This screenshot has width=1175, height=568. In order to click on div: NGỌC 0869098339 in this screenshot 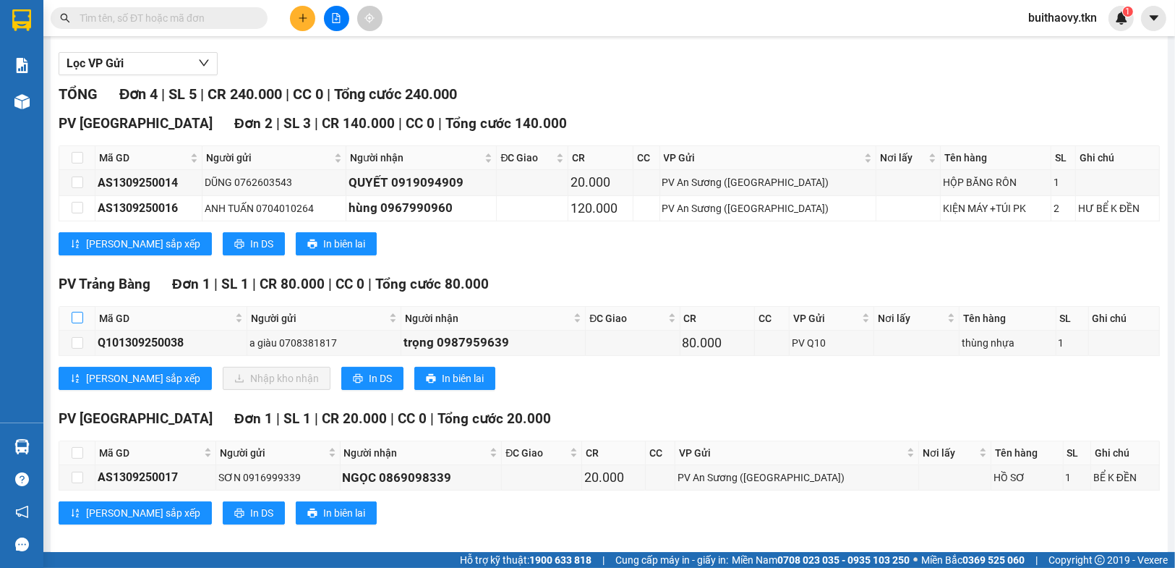, I will do `click(421, 477)`.